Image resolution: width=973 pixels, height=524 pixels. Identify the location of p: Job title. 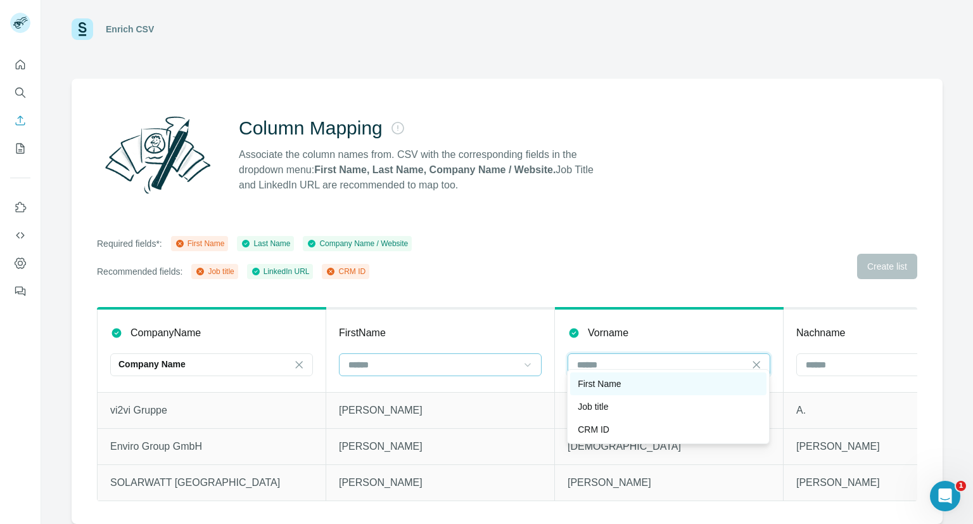
(593, 406).